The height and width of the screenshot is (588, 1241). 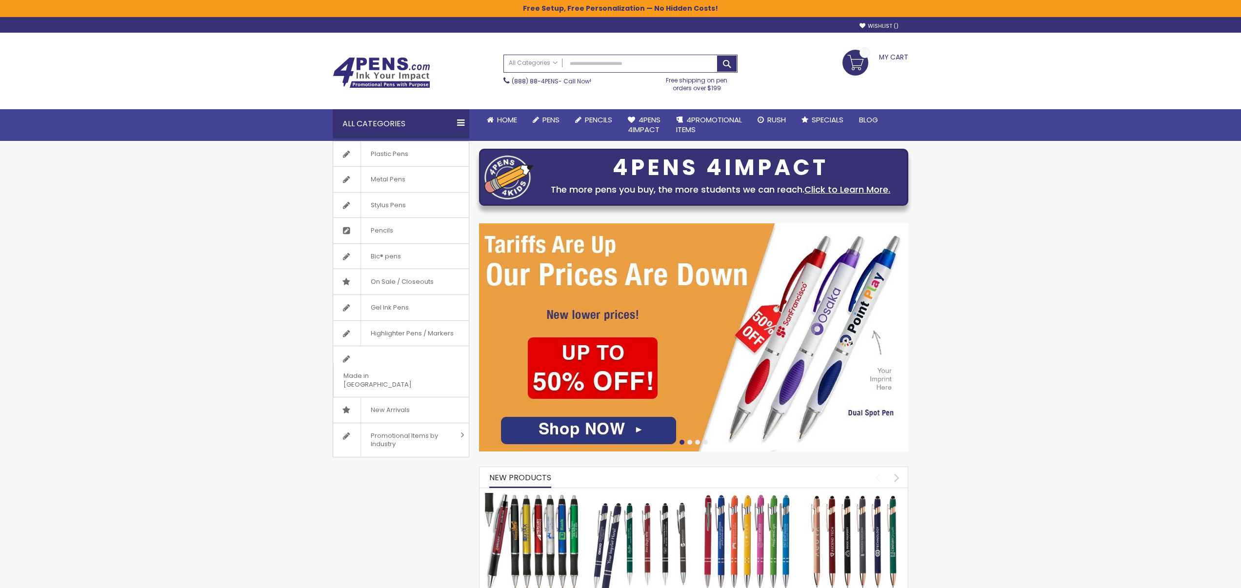 What do you see at coordinates (535, 81) in the screenshot?
I see `a: (888) 88-4PENS` at bounding box center [535, 81].